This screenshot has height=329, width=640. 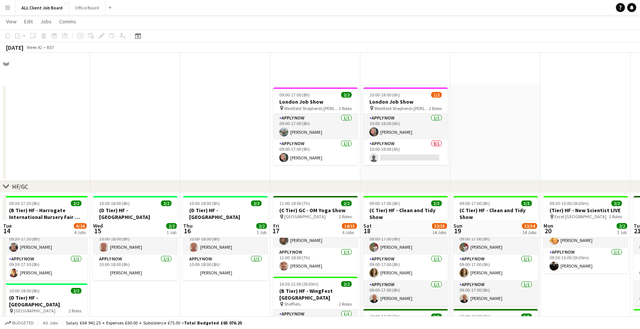 I want to click on div: 09:30-17:30 (8h)2/2(B Tier) HF - Harrogate International Nursery Fair - Stand B19 Harrogate2 Role..., so click(x=45, y=238).